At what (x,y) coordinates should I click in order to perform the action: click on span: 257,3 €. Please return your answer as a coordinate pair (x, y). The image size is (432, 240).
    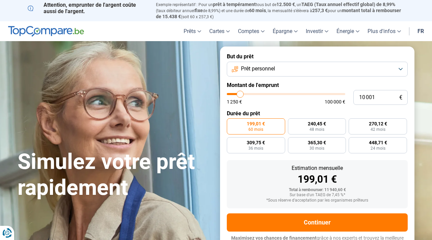
    Looking at the image, I should click on (320, 10).